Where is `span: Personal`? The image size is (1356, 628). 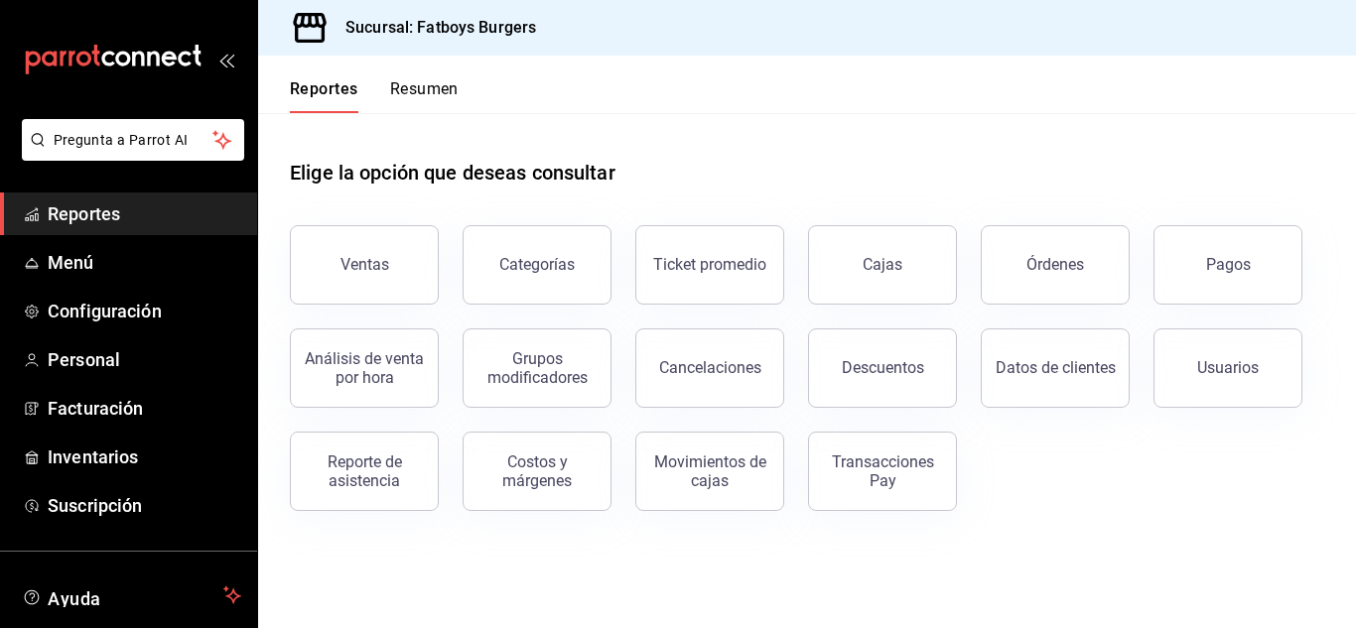
span: Personal is located at coordinates (144, 359).